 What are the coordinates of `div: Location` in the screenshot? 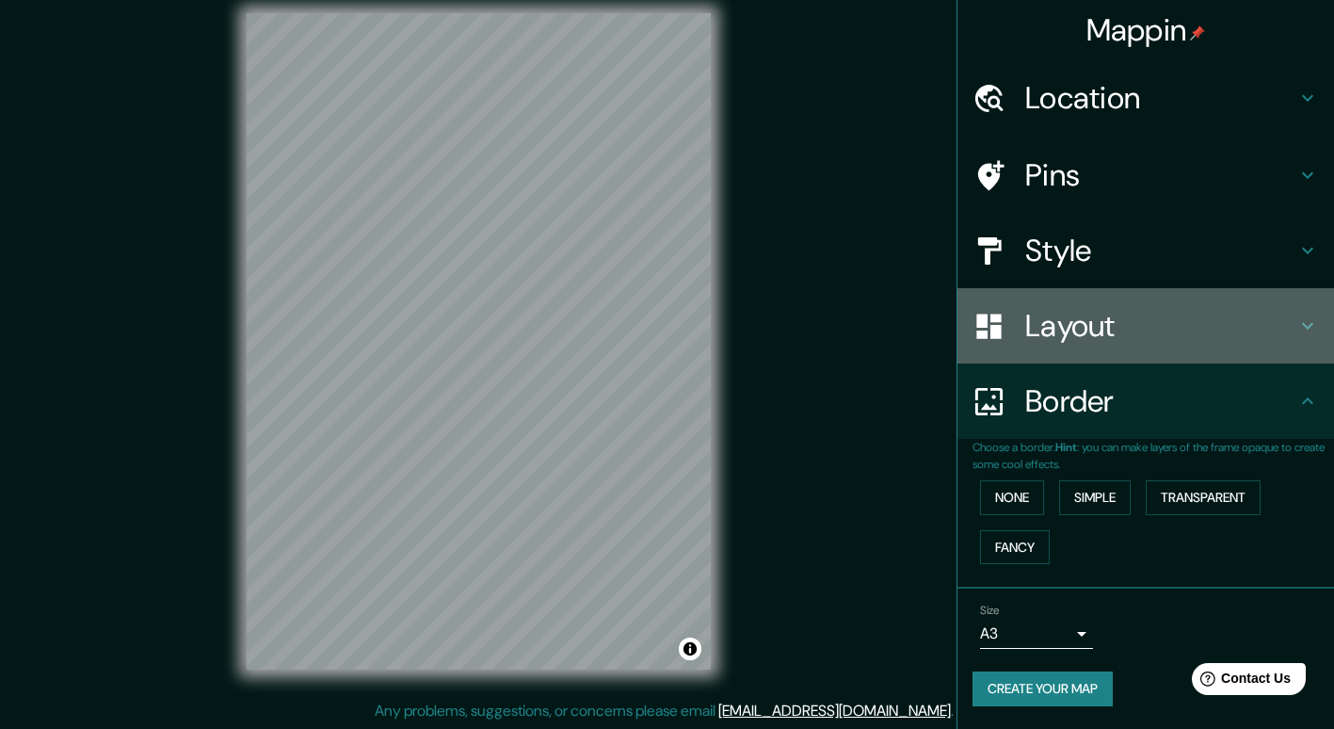 It's located at (1146, 98).